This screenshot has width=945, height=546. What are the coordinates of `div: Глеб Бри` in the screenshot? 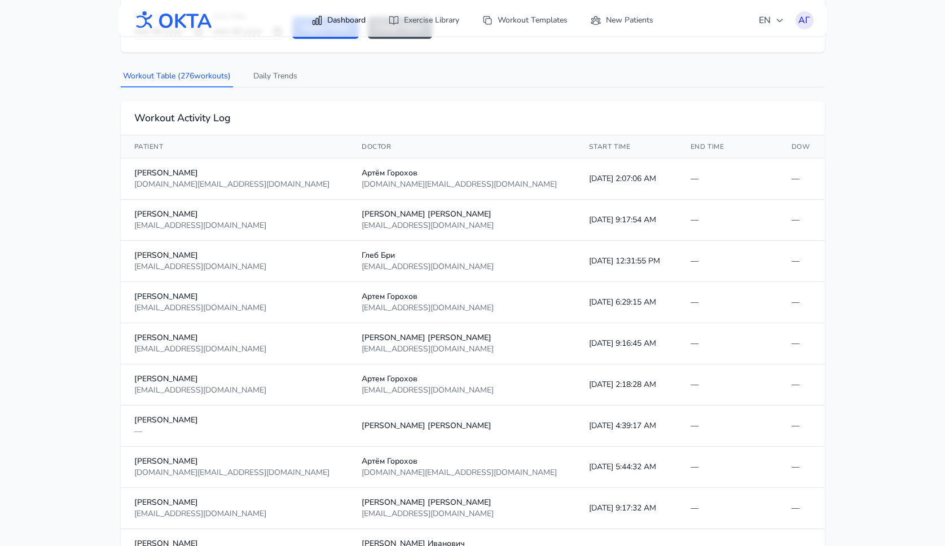 It's located at (462, 256).